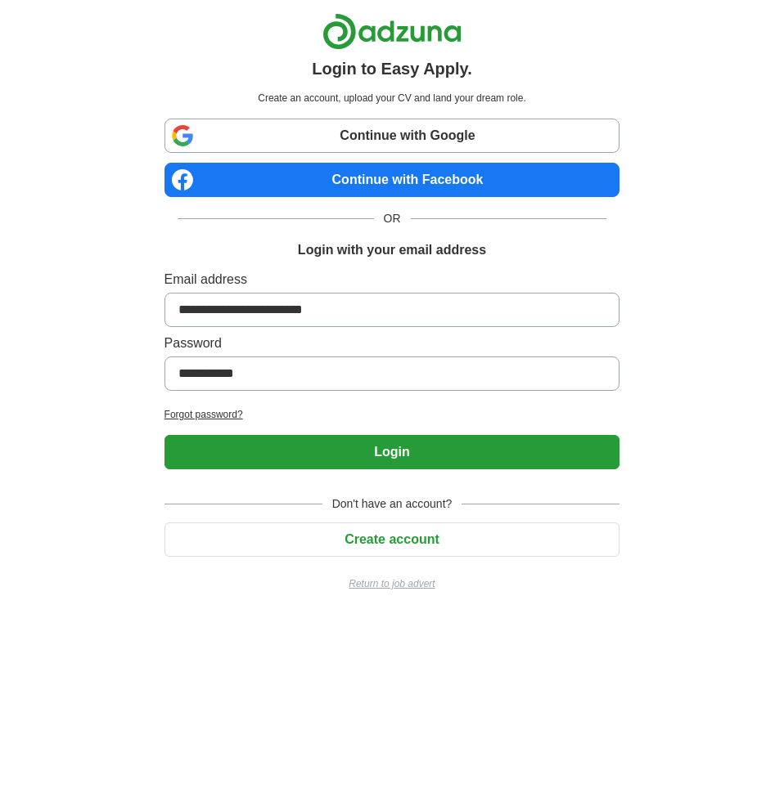 The image size is (784, 811). Describe the element at coordinates (392, 540) in the screenshot. I see `button: Create account` at that location.